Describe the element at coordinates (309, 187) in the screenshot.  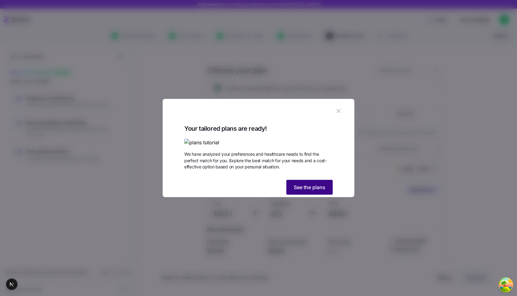
I see `span: See the plans` at that location.